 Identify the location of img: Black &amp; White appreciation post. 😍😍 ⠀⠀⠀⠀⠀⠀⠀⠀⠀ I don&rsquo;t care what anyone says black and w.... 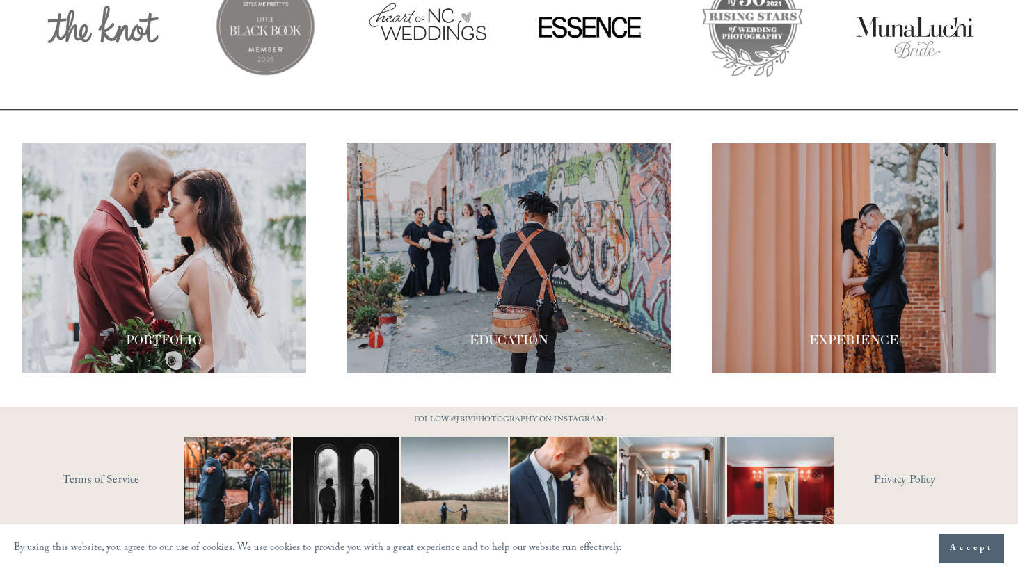
(346, 490).